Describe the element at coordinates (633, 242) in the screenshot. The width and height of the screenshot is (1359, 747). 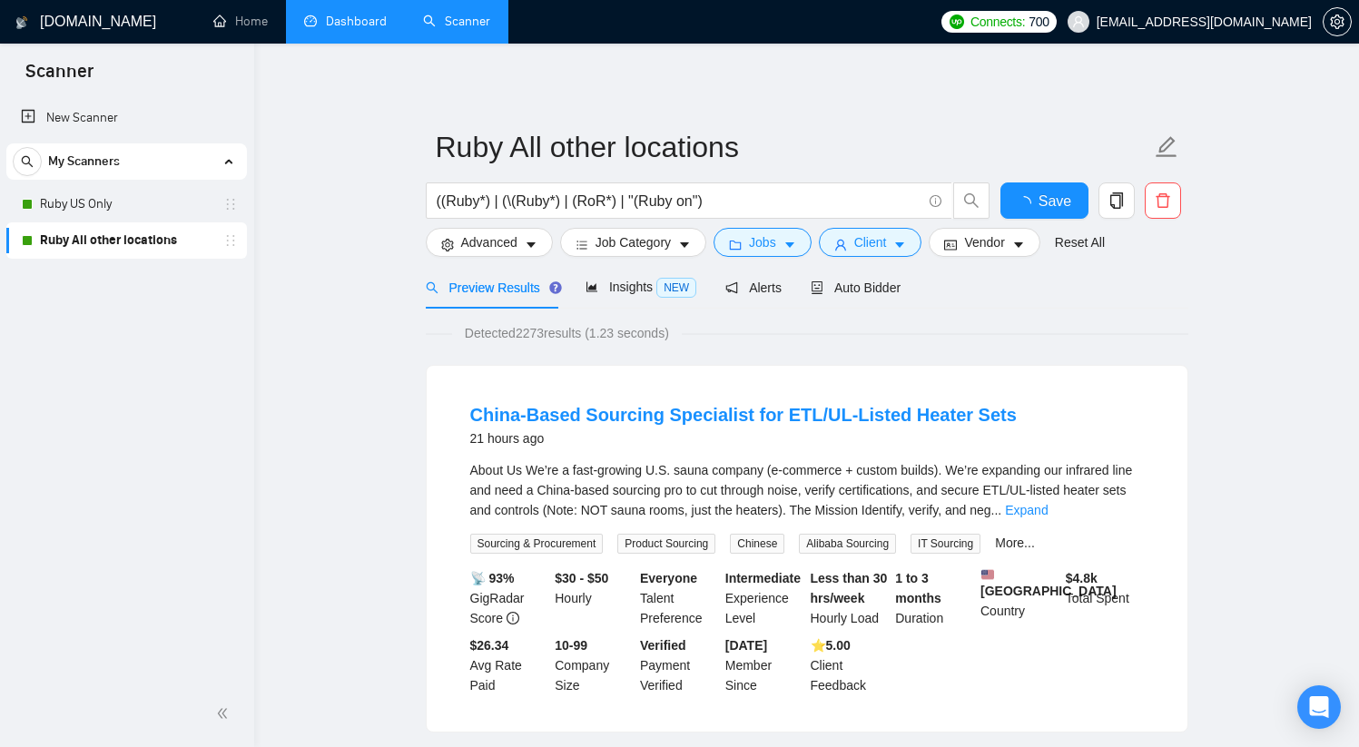
I see `span: Job Category` at that location.